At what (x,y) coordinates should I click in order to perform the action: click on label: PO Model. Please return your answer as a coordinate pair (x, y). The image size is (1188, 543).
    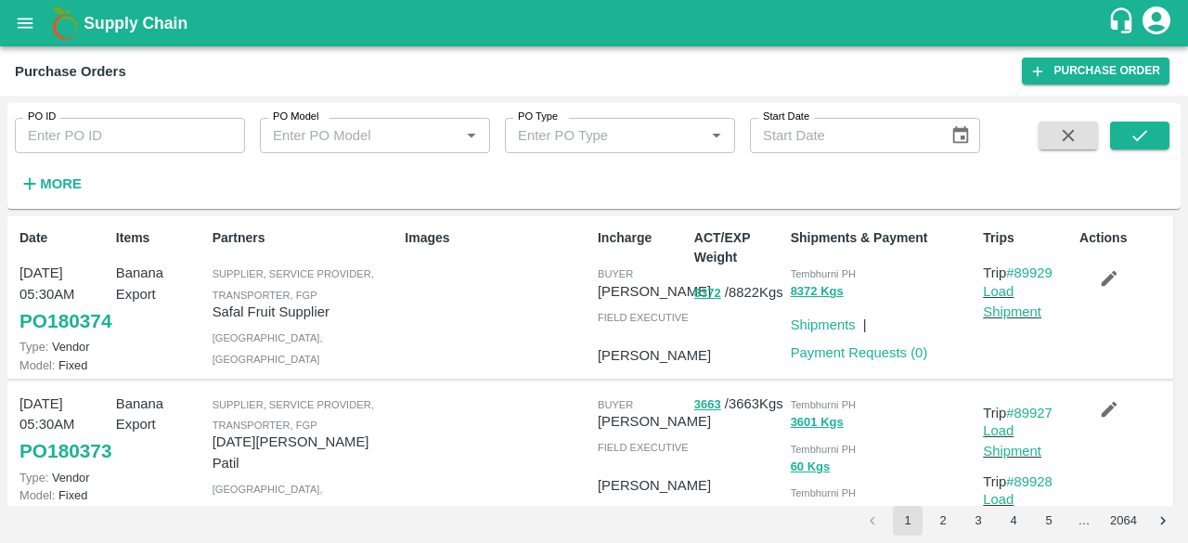
    Looking at the image, I should click on (296, 117).